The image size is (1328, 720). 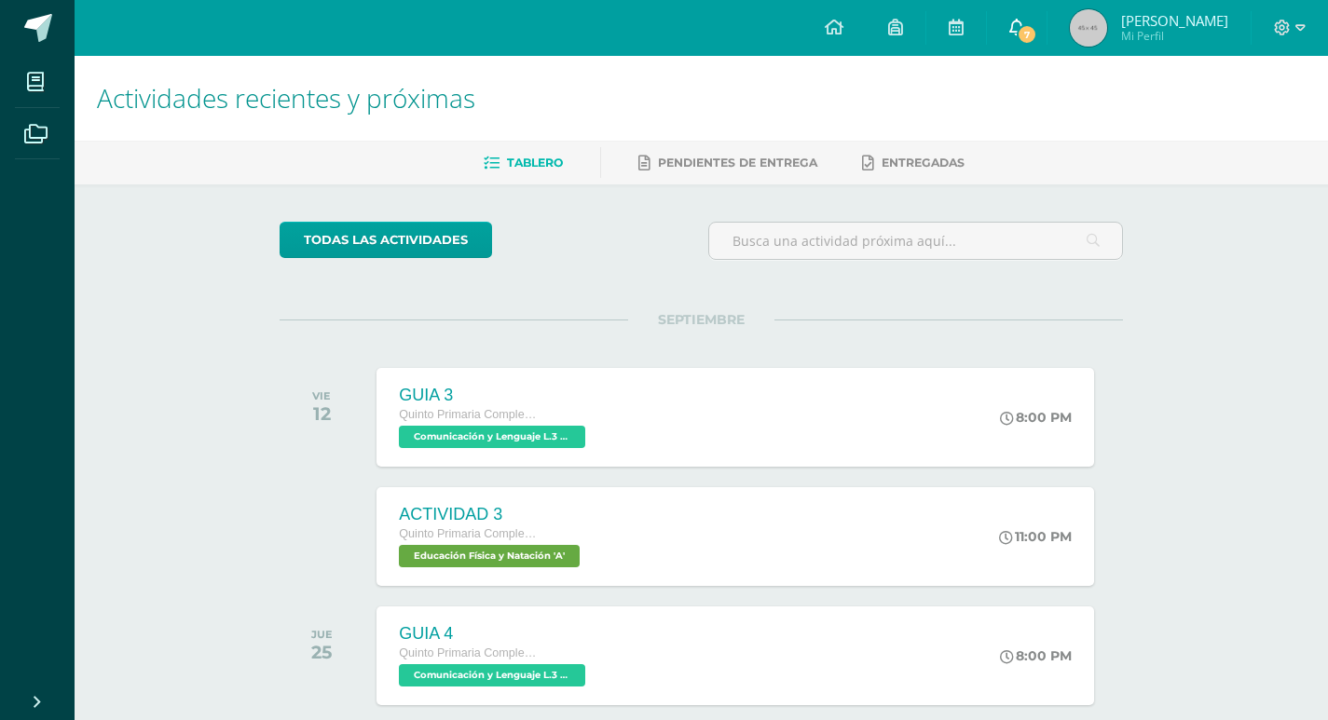 What do you see at coordinates (913, 163) in the screenshot?
I see `a: Entregadas` at bounding box center [913, 163].